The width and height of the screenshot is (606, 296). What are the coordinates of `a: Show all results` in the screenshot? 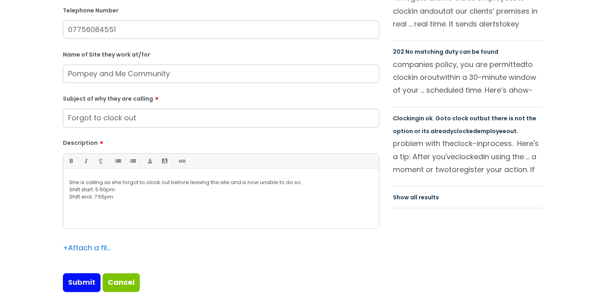 It's located at (416, 197).